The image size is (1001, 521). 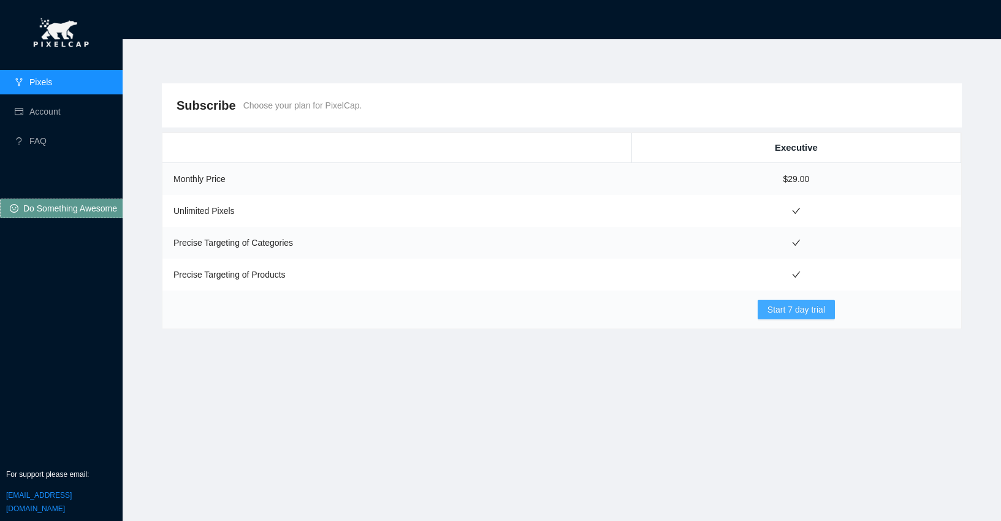 What do you see at coordinates (796, 148) in the screenshot?
I see `th: Executive` at bounding box center [796, 148].